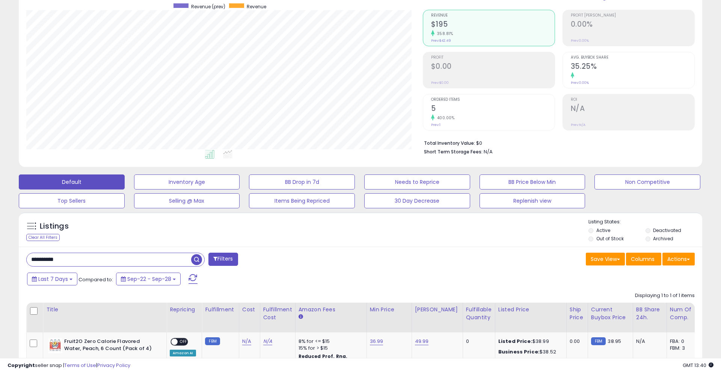 The height and width of the screenshot is (373, 721). What do you see at coordinates (223, 259) in the screenshot?
I see `button: Filters` at bounding box center [223, 259].